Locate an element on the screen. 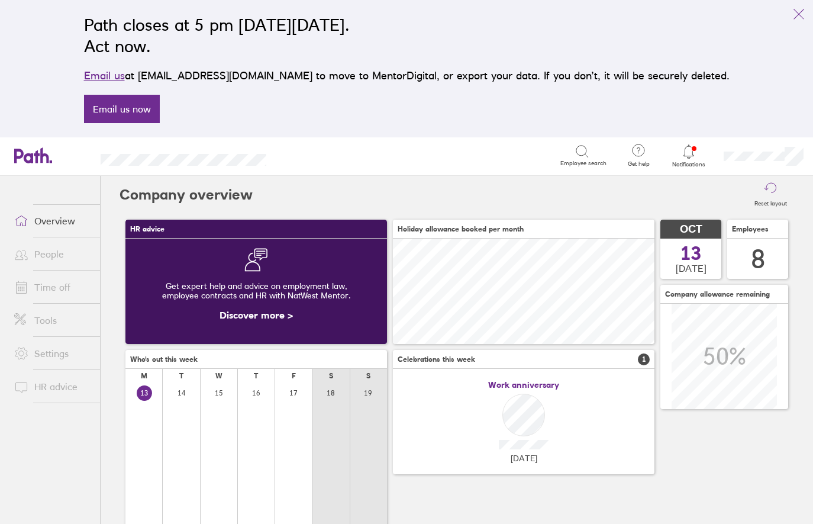  span: Work anniversary is located at coordinates (524, 385).